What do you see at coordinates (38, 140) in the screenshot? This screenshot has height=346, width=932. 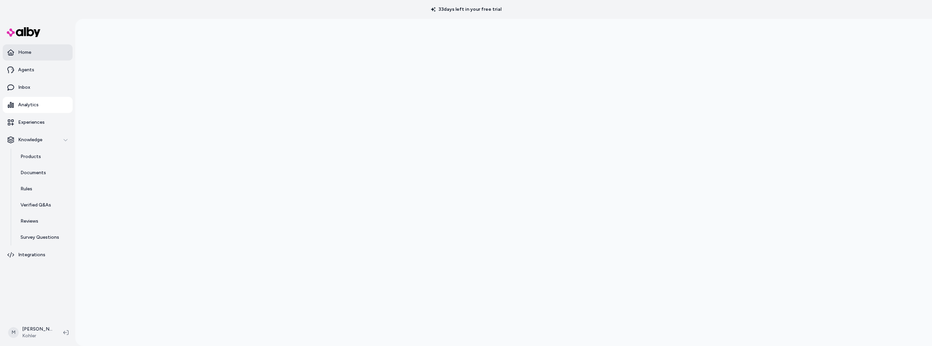 I see `button: Knowledge` at bounding box center [38, 140].